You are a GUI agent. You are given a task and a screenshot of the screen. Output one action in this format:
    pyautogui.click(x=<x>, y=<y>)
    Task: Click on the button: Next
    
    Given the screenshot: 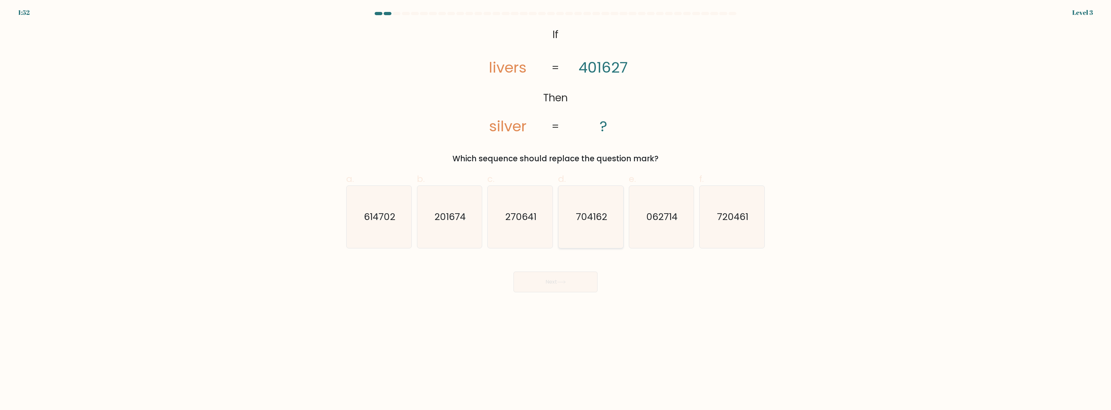 What is the action you would take?
    pyautogui.click(x=555, y=282)
    